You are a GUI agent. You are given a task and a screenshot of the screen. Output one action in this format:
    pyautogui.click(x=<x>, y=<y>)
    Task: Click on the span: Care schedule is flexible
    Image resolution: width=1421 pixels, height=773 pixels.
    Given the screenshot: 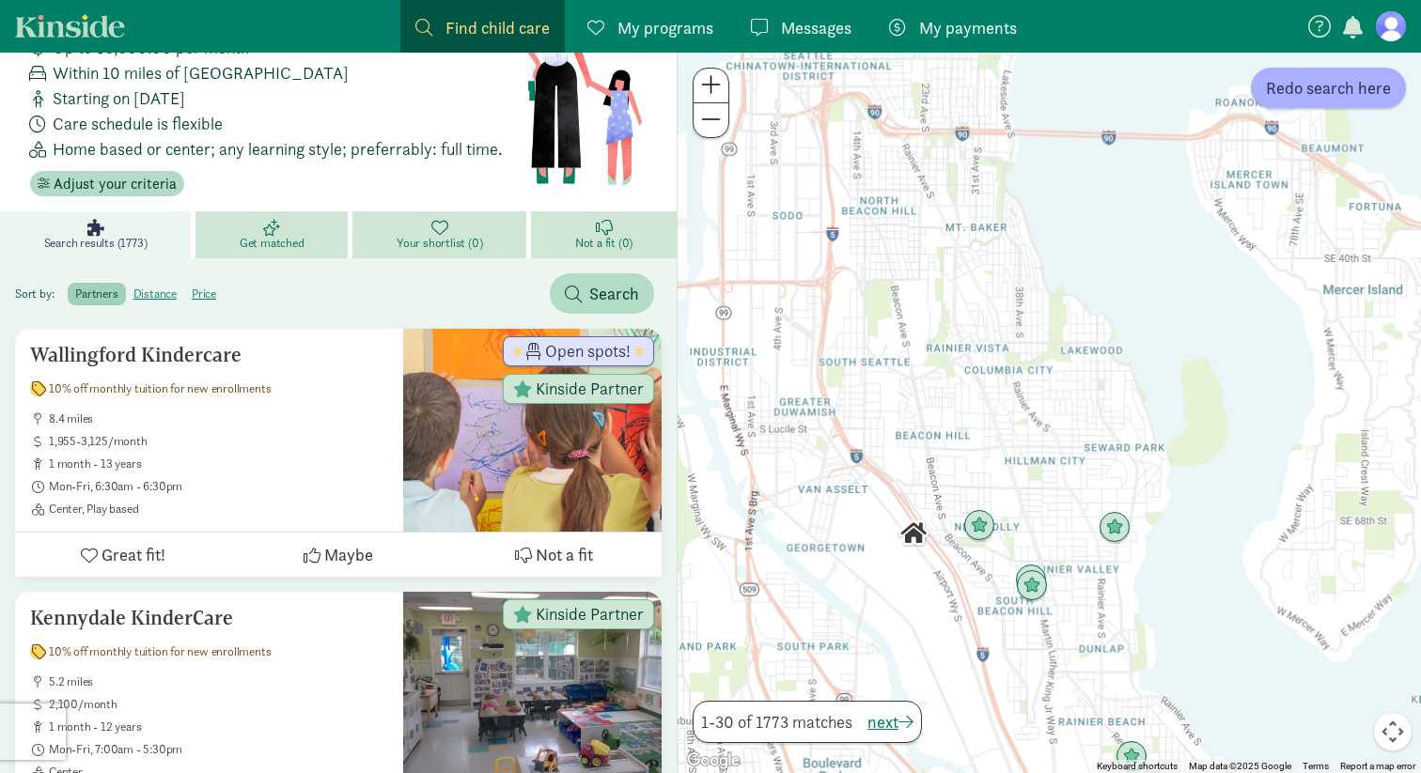 What is the action you would take?
    pyautogui.click(x=137, y=123)
    